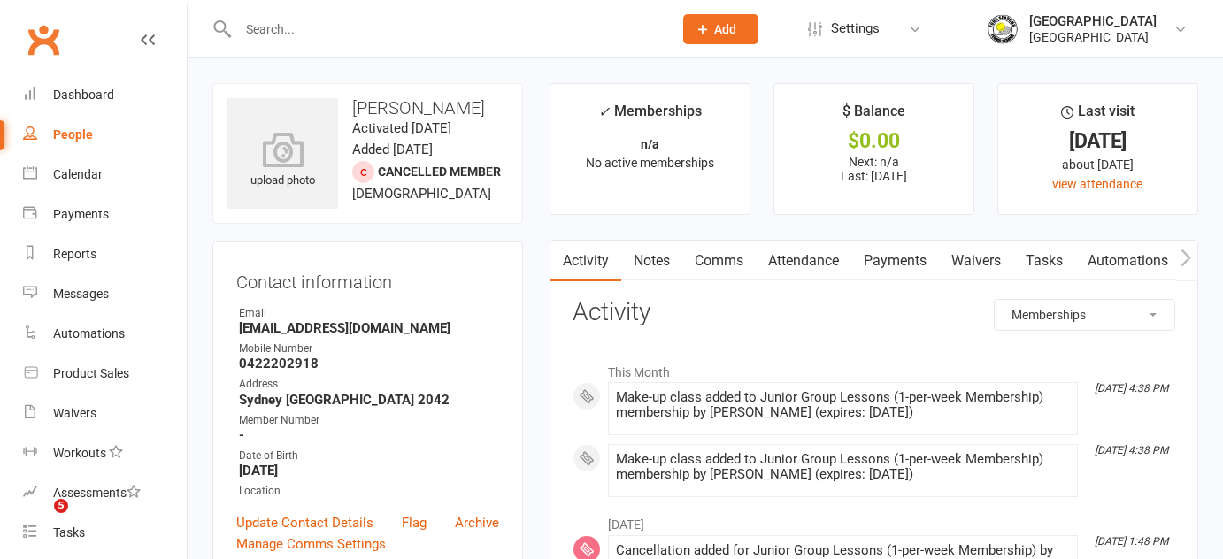  Describe the element at coordinates (804, 261) in the screenshot. I see `a: Attendance` at that location.